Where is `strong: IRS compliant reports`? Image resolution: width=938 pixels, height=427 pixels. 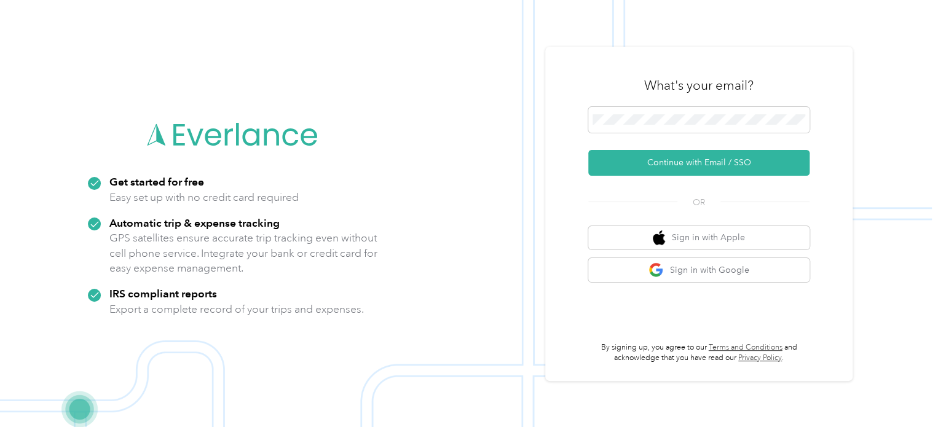
strong: IRS compliant reports is located at coordinates (163, 293).